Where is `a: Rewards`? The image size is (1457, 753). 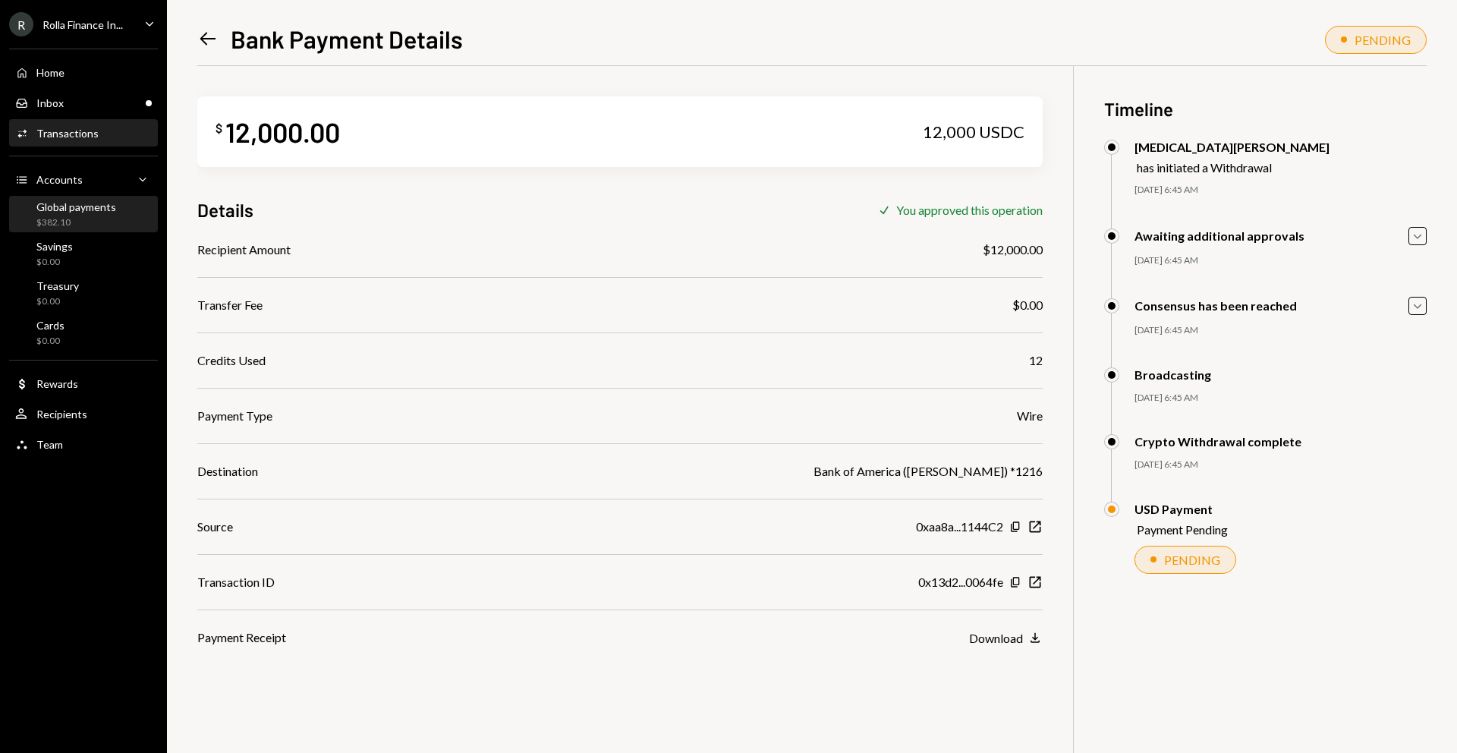
a: Rewards is located at coordinates (83, 383).